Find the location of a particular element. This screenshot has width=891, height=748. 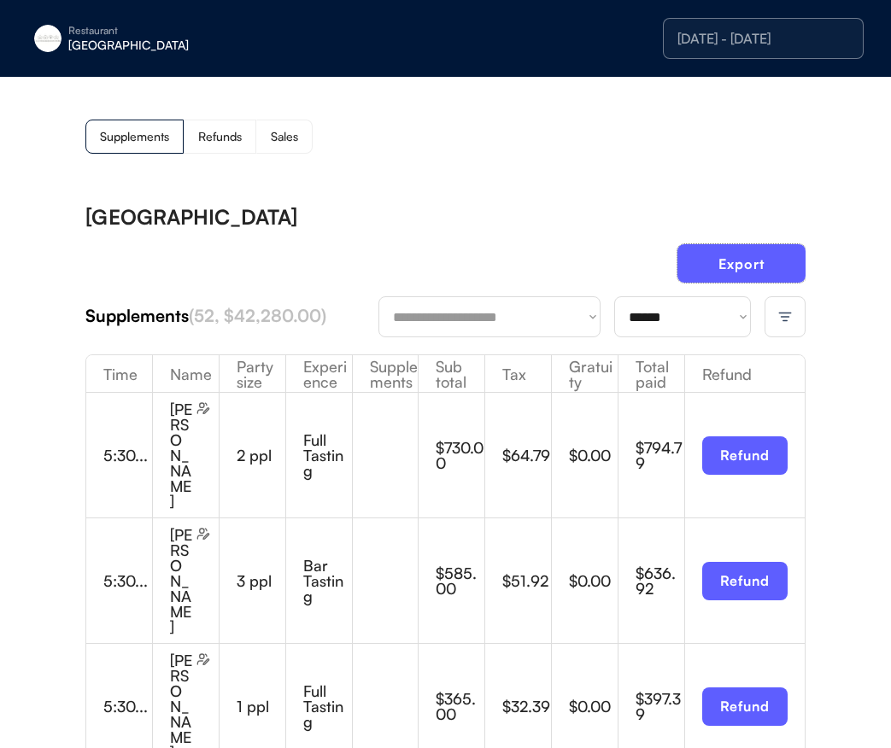

div: Refund is located at coordinates (745, 374).